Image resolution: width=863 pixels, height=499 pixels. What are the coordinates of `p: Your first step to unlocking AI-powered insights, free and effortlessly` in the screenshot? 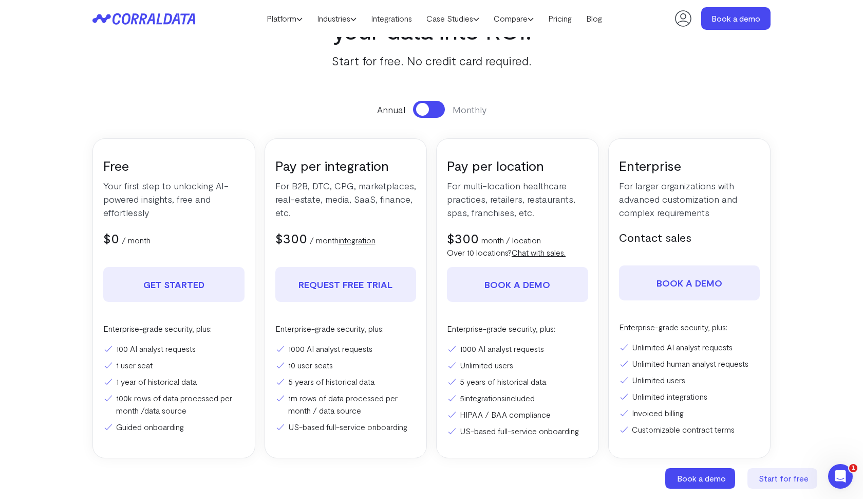 It's located at (174, 199).